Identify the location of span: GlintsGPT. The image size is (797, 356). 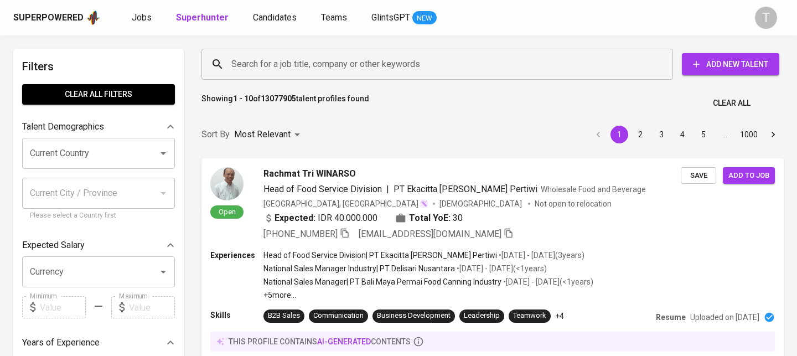
(391, 17).